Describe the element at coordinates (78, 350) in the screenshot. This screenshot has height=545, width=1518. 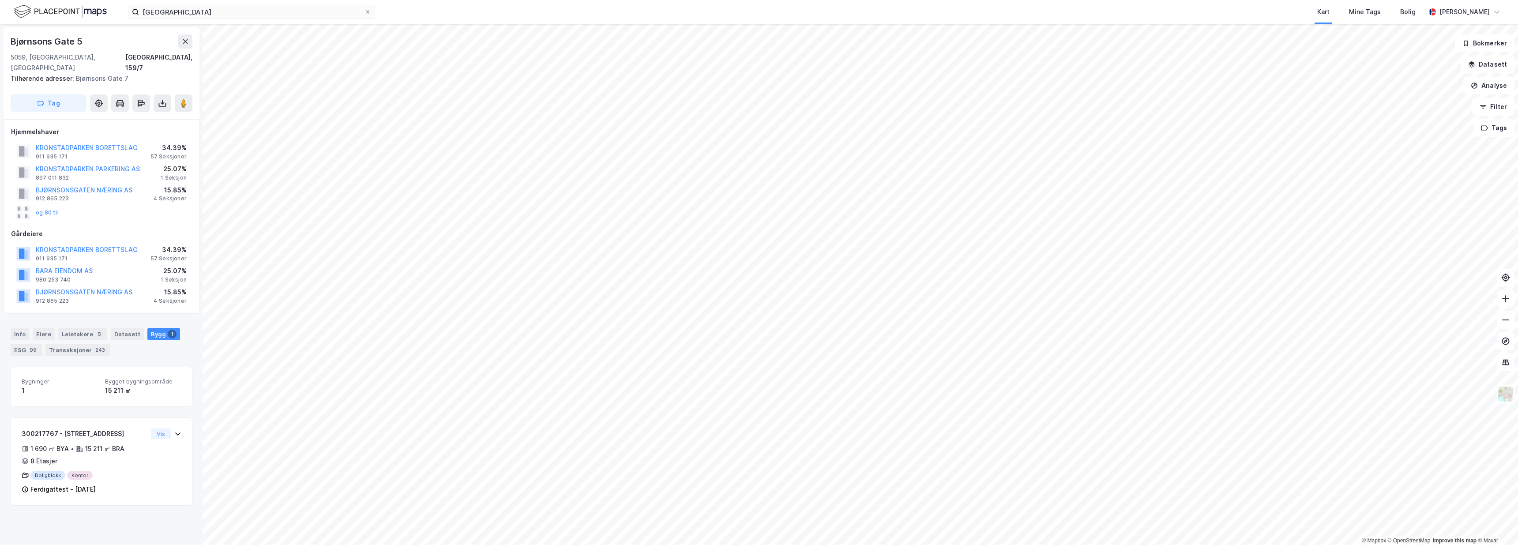
I see `div: Transaksjoner` at that location.